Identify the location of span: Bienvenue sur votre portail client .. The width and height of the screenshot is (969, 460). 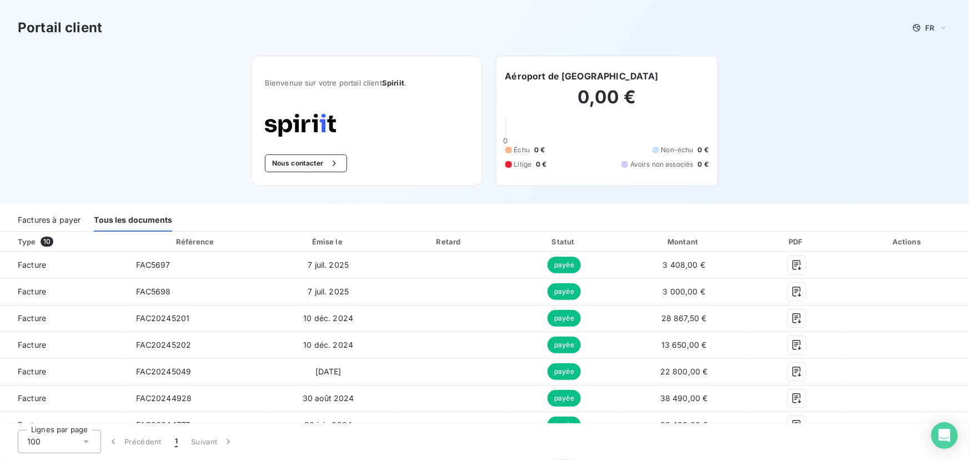
(366, 83).